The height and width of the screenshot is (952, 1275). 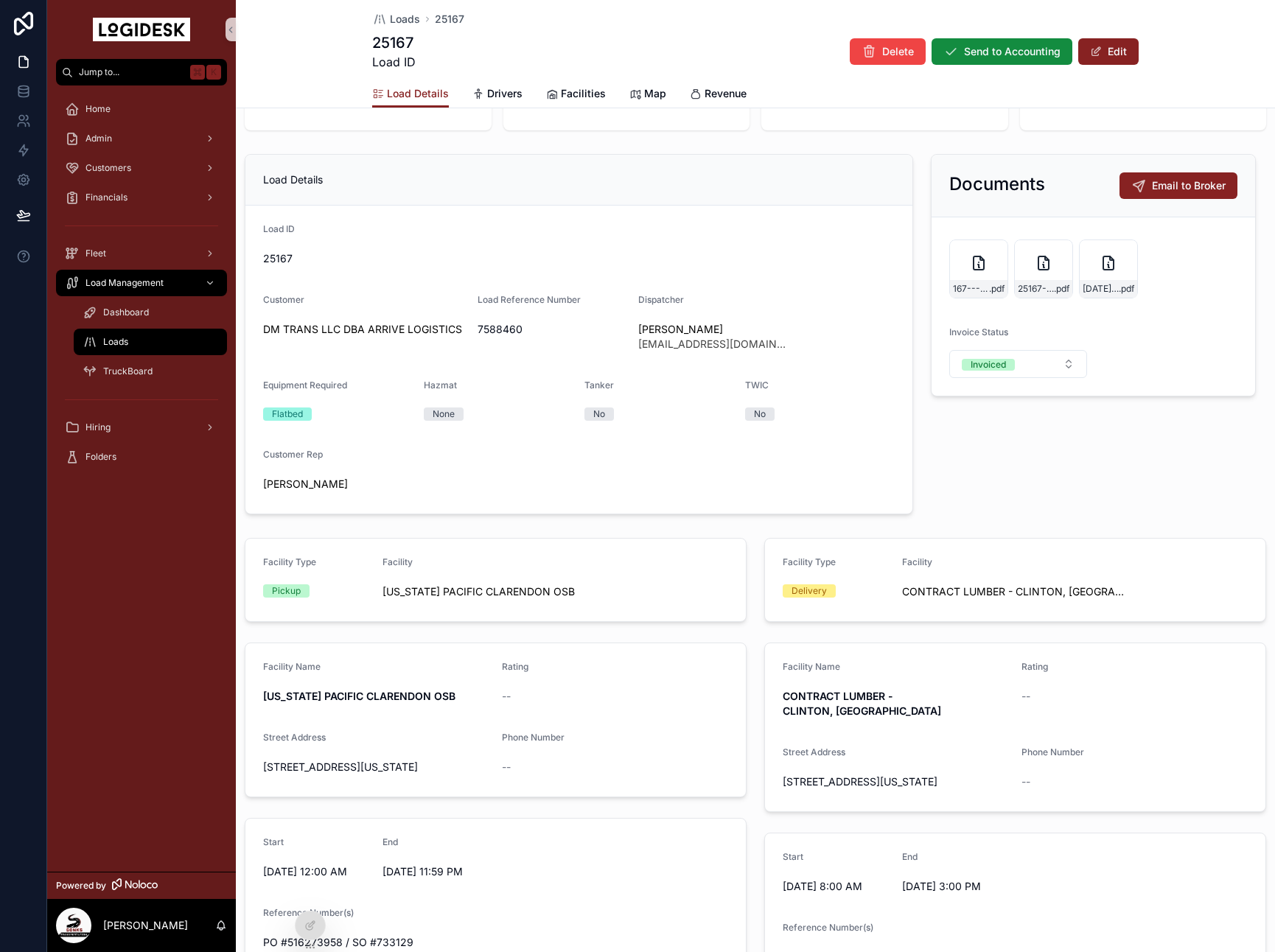 What do you see at coordinates (141, 138) in the screenshot?
I see `a: Admin` at bounding box center [141, 138].